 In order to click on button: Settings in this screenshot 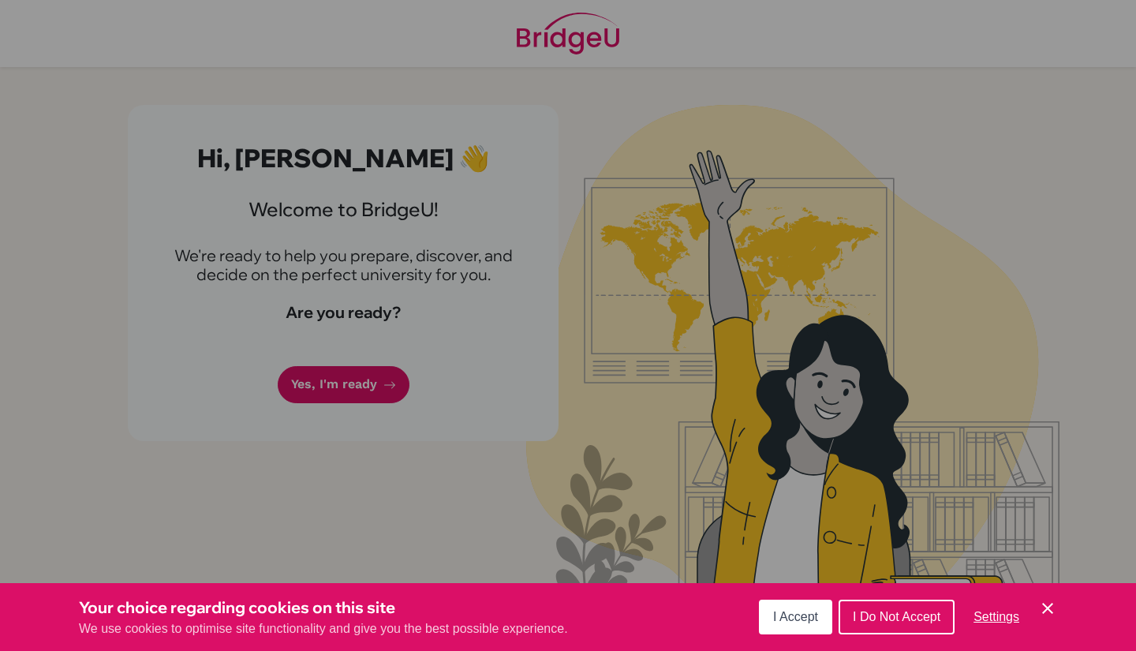, I will do `click(997, 617)`.